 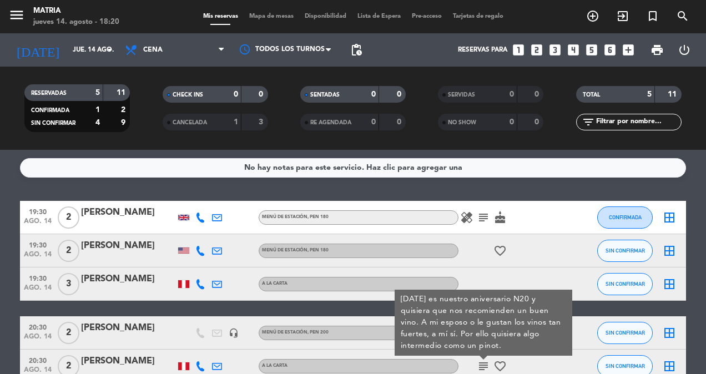 I want to click on i: power_settings_new, so click(x=685, y=50).